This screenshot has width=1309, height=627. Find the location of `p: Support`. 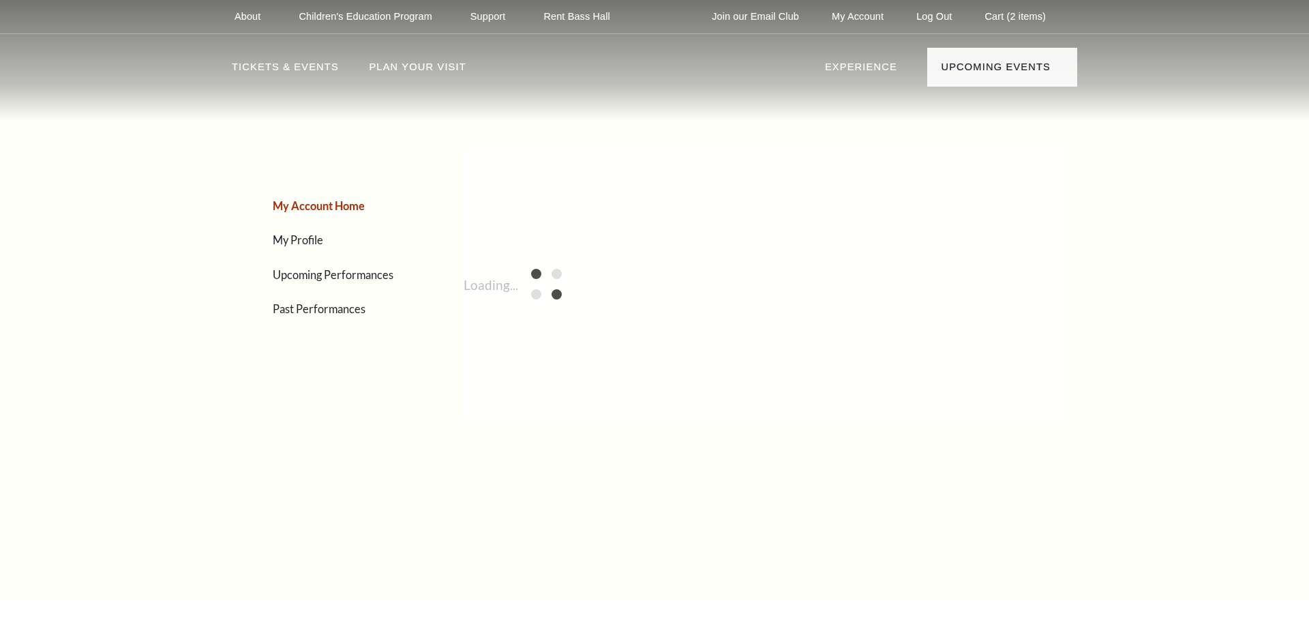

p: Support is located at coordinates (488, 16).